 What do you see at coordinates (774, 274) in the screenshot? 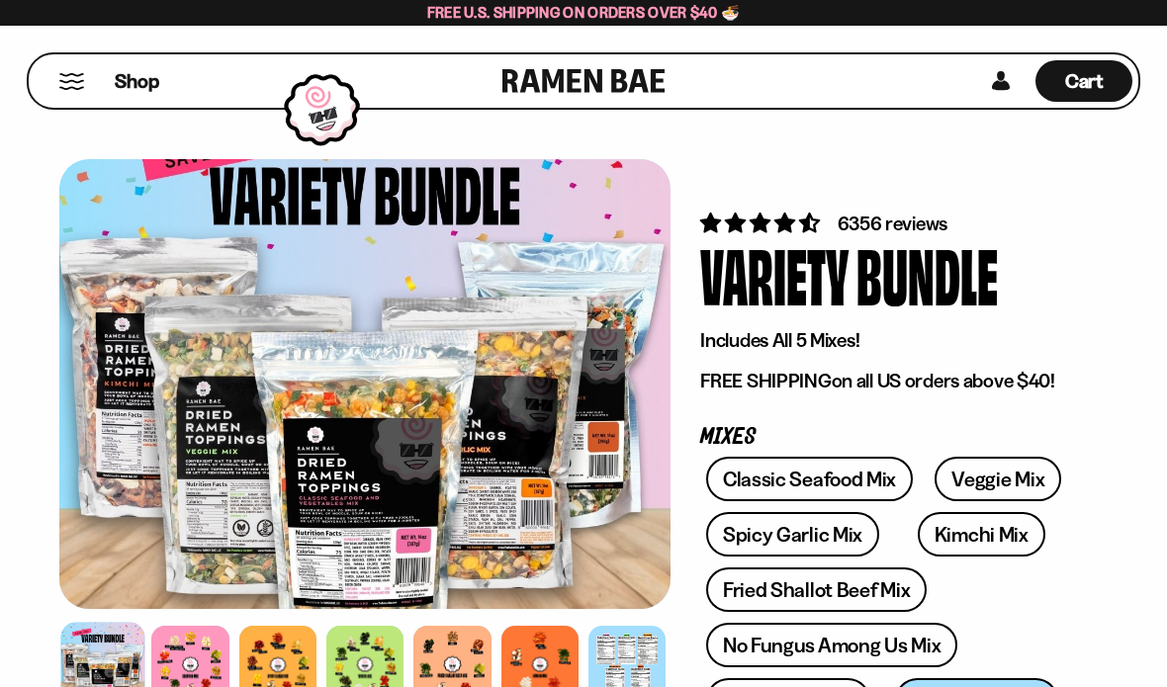
I see `div: Variety` at bounding box center [774, 274].